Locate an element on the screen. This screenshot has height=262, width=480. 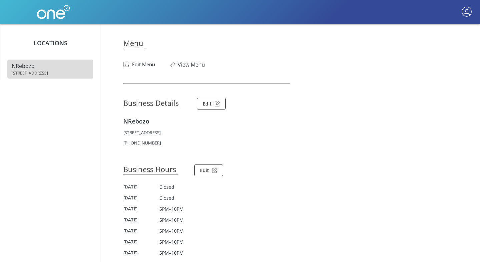
a: View Menu is located at coordinates (191, 65).